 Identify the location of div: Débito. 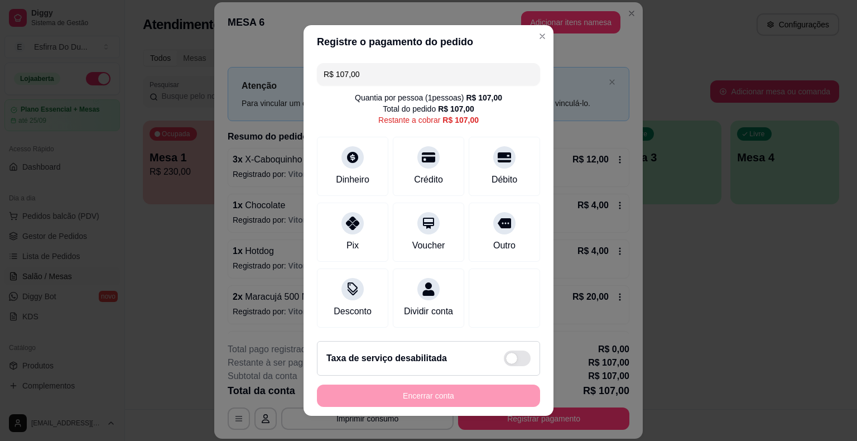
(505, 180).